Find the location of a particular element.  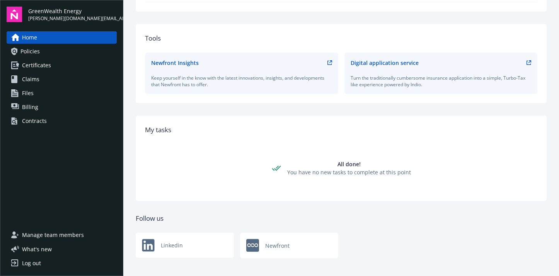

a: Claims is located at coordinates (61, 79).